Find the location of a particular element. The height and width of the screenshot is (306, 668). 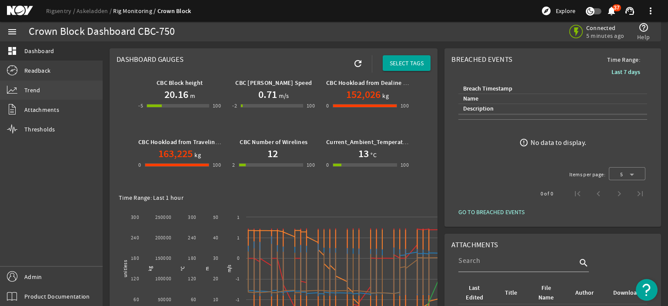

text: 40 is located at coordinates (216, 238).